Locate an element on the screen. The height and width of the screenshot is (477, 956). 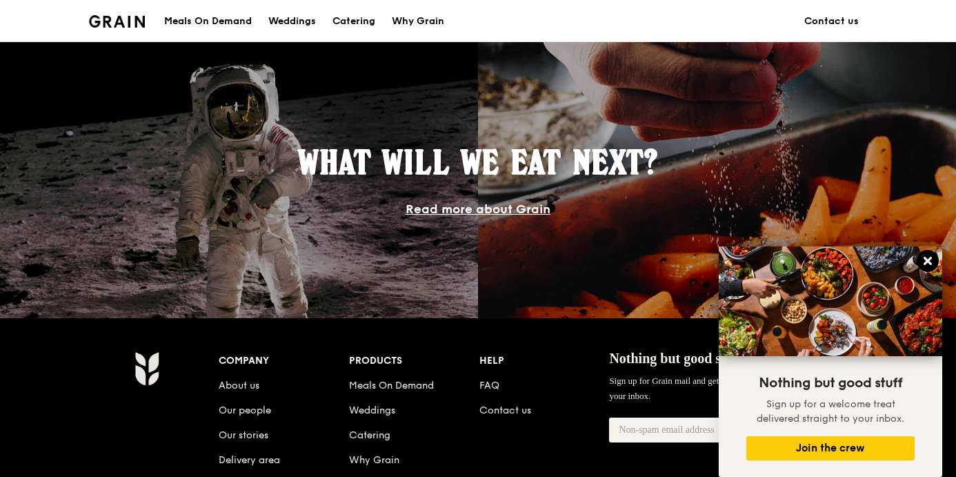
div: Company is located at coordinates (284, 361).